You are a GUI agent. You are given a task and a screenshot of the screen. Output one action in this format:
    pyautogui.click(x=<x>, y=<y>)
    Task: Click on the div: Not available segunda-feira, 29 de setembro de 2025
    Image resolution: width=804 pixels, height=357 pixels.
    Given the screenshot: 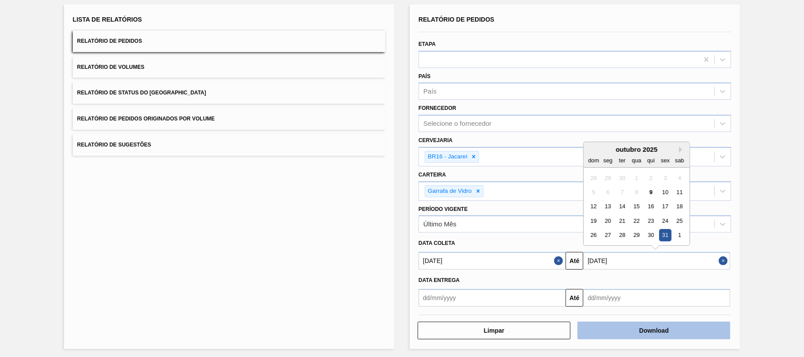 What is the action you would take?
    pyautogui.click(x=608, y=178)
    